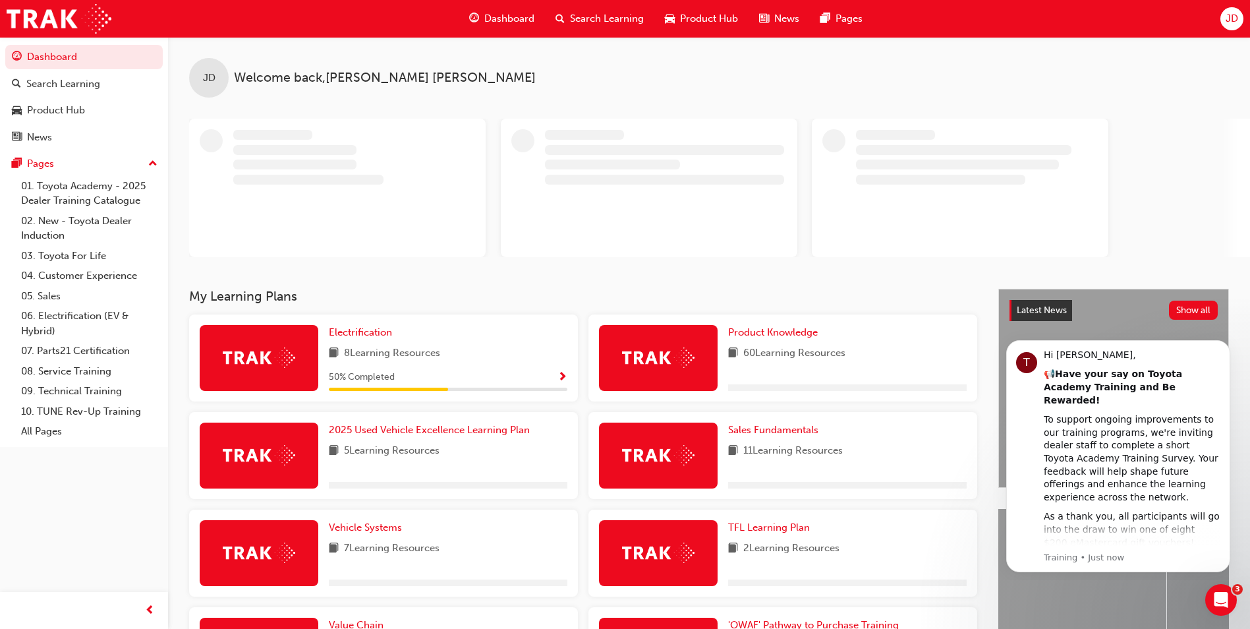 The image size is (1250, 629). I want to click on span: Sales Fundamentals, so click(773, 430).